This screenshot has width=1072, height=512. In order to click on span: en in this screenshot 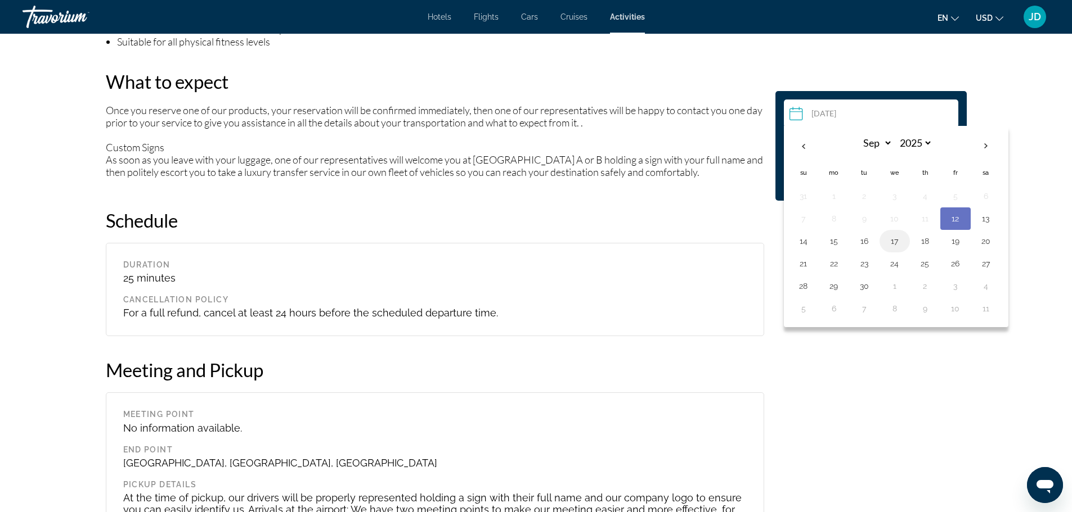, I will do `click(942, 18)`.